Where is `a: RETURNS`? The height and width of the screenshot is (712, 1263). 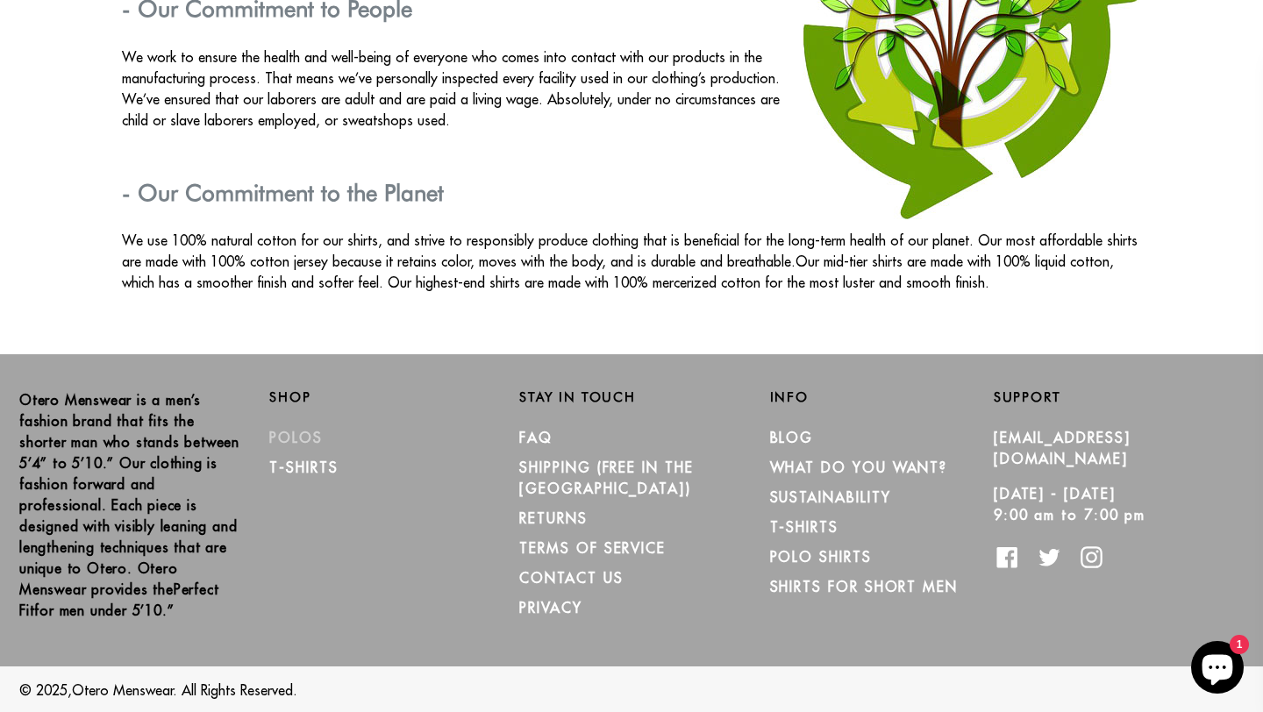
a: RETURNS is located at coordinates (553, 519).